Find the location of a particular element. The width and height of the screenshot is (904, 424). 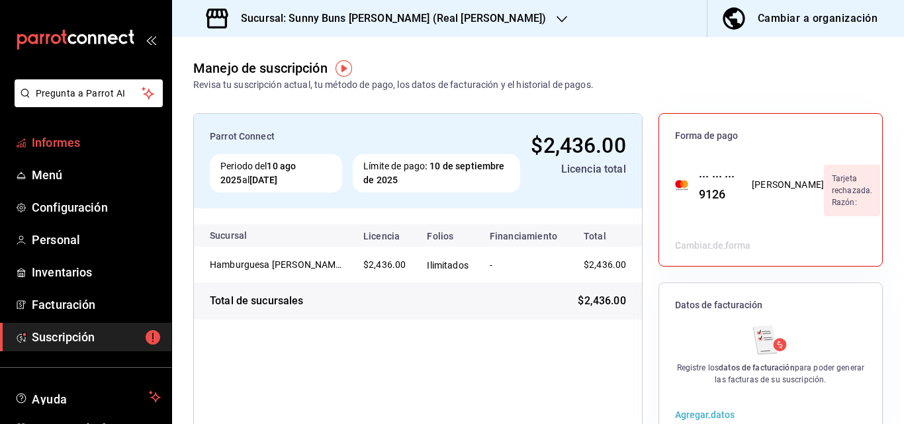

font: Tarjeta rechazada. Razón: is located at coordinates (852, 191).